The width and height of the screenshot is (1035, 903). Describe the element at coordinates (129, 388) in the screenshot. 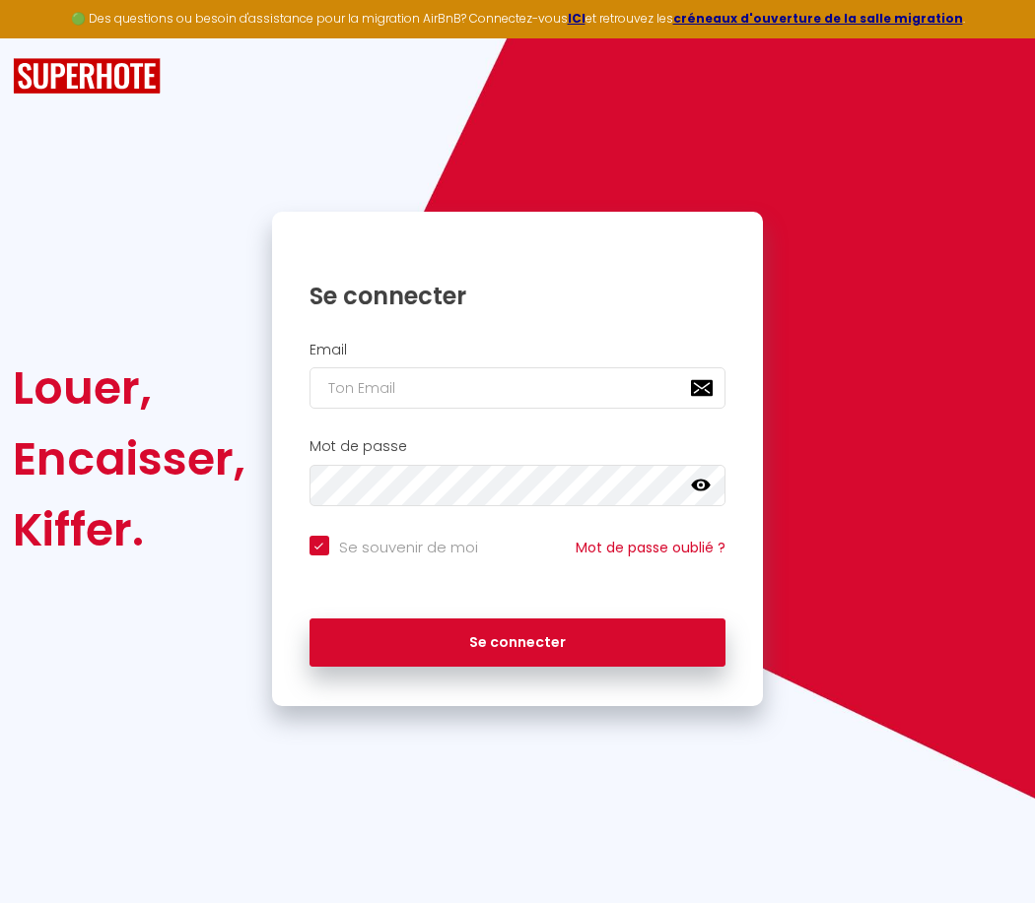

I see `div: Louer,` at that location.